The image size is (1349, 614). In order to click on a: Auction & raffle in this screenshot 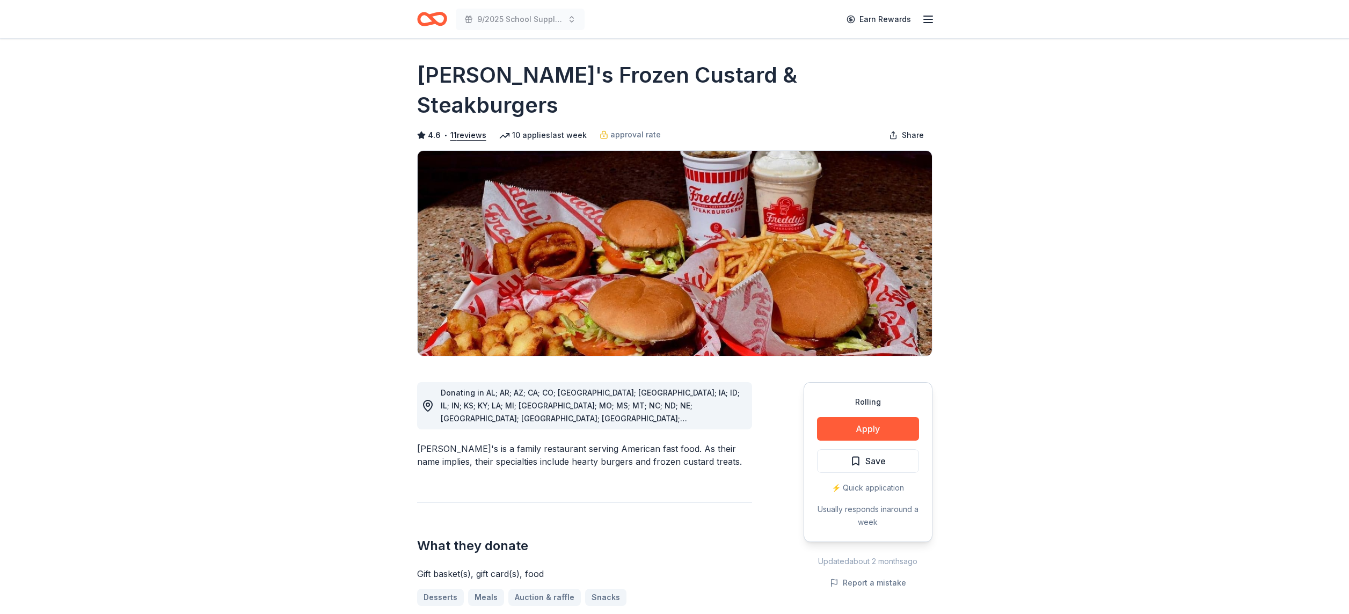, I will do `click(544, 597)`.